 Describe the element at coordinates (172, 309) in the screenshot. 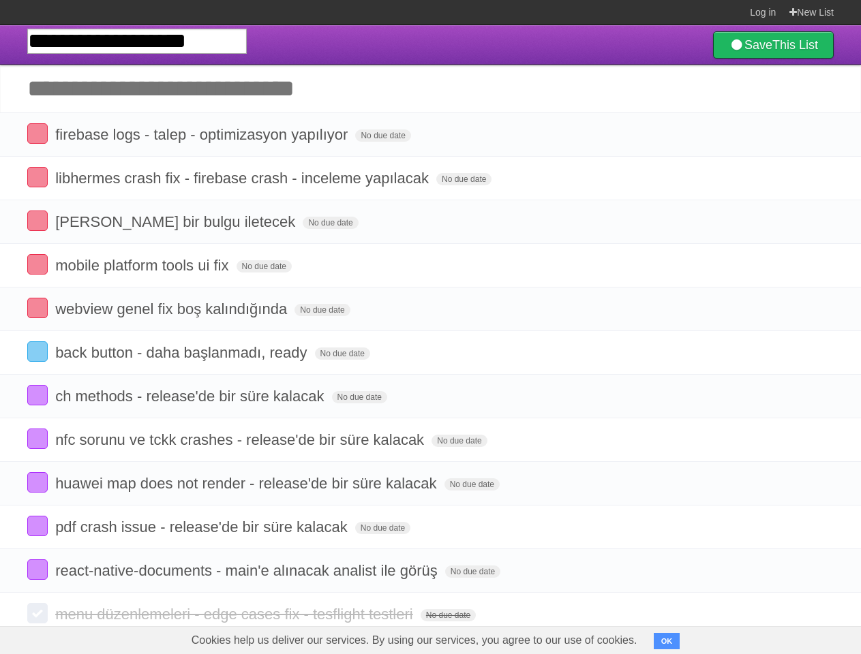

I see `span: webview genel fix boş kalındığında` at that location.